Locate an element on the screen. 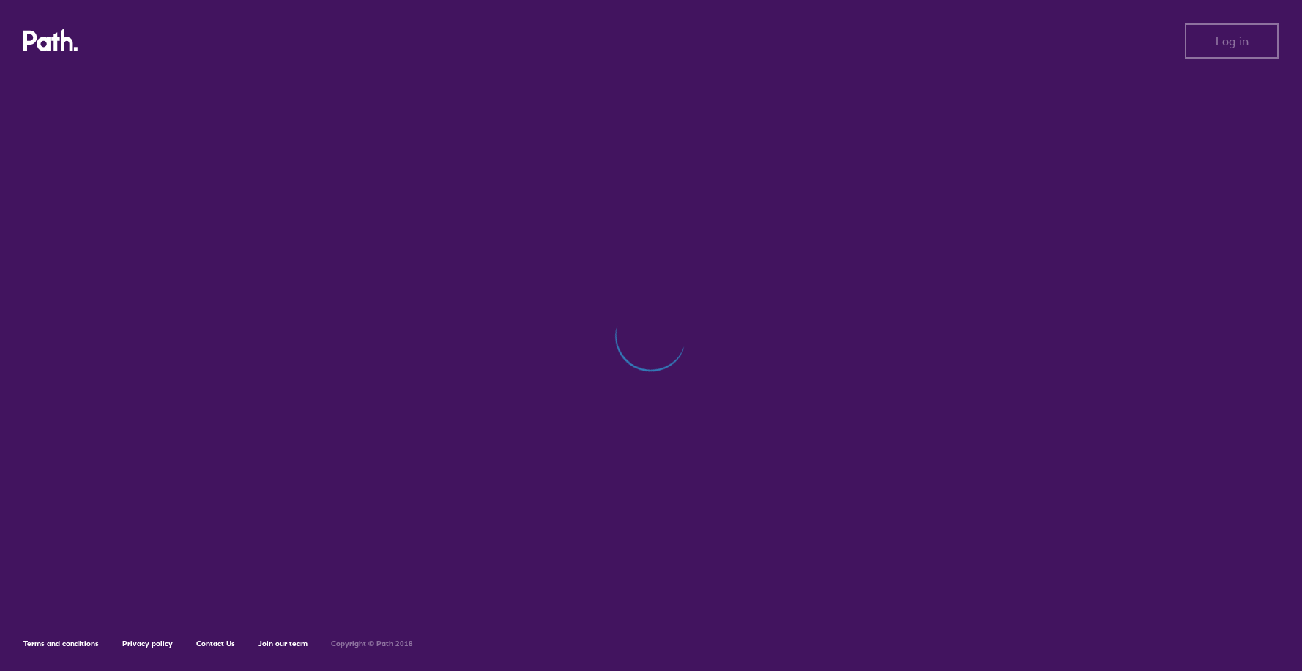  a: Terms and conditions is located at coordinates (61, 643).